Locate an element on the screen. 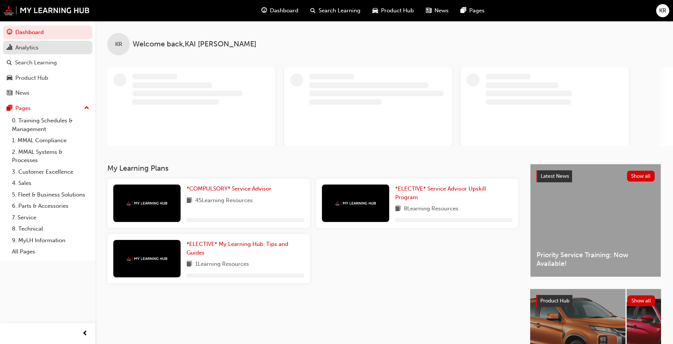 The height and width of the screenshot is (344, 673). div: Pages is located at coordinates (23, 108).